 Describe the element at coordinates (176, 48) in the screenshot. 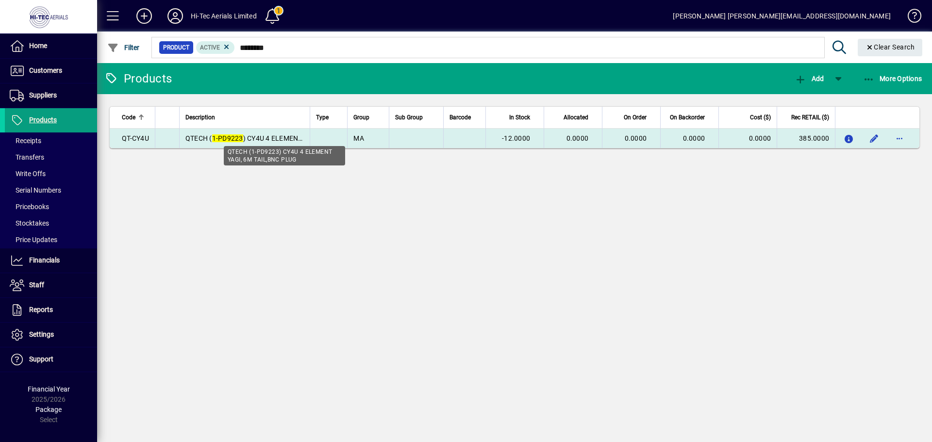

I see `span: Product` at that location.